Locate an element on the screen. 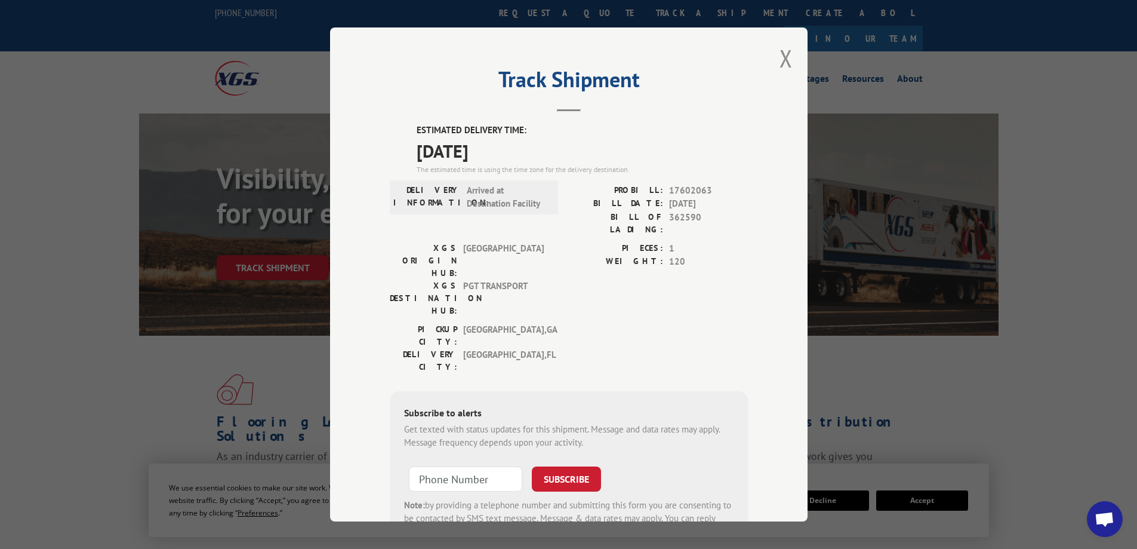 This screenshot has width=1137, height=549. div: Subscribe to alerts is located at coordinates (569, 414).